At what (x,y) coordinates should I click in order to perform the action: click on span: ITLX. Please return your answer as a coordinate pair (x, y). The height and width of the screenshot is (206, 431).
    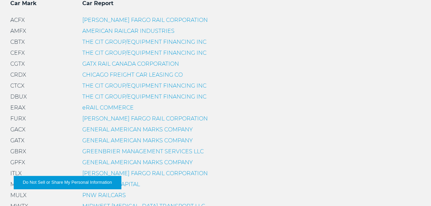
    Looking at the image, I should click on (16, 173).